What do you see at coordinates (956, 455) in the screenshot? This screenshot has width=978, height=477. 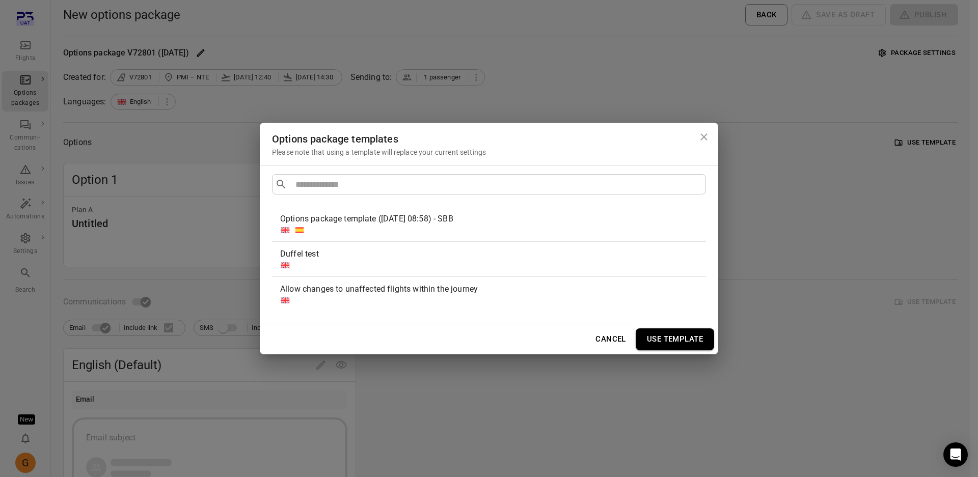 I see `div: Open Intercom Messenger` at bounding box center [956, 455].